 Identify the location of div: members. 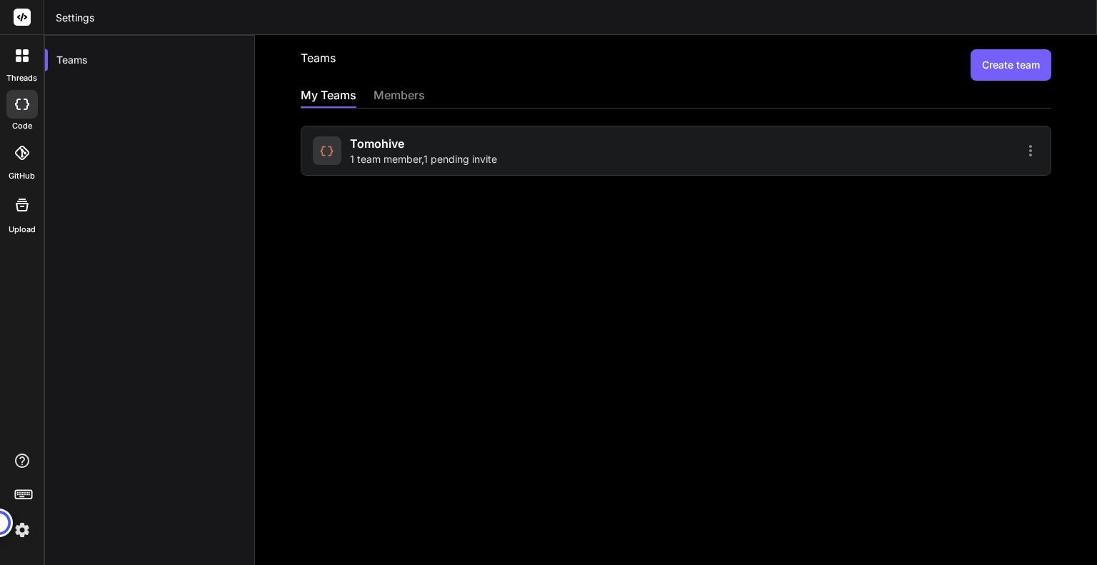
(399, 96).